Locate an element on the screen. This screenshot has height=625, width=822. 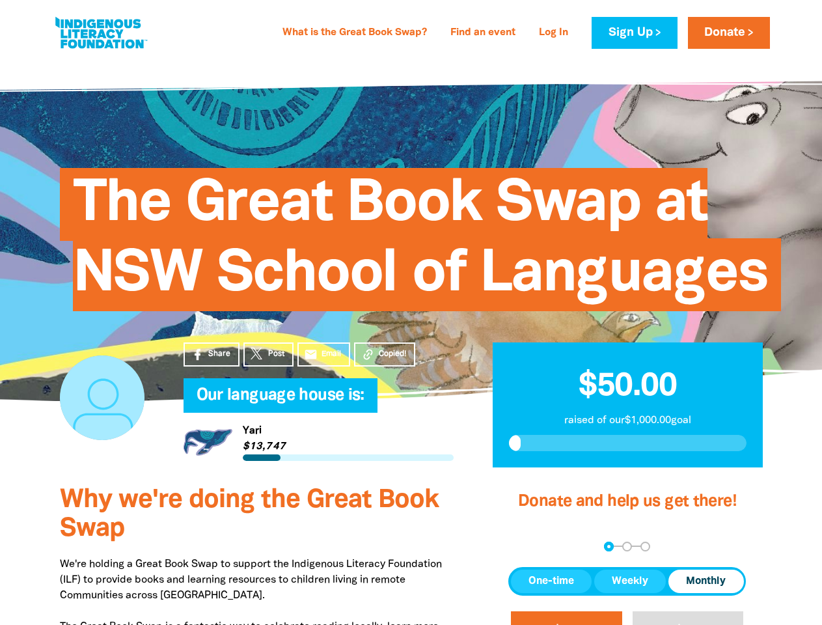
button: Navigate to step 1 of 3 to enter your donation amount is located at coordinates (609, 546).